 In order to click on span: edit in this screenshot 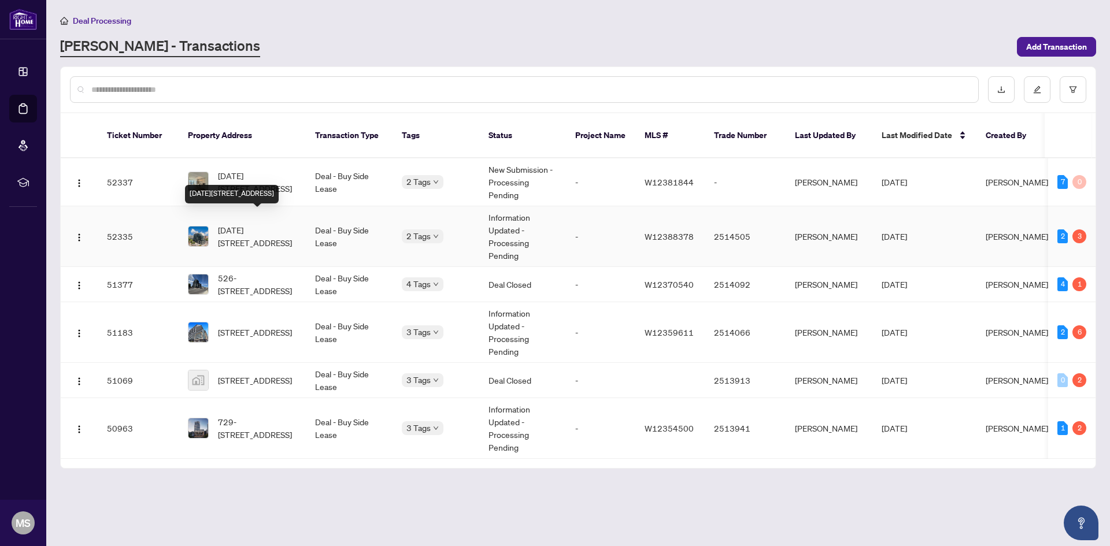, I will do `click(1037, 90)`.